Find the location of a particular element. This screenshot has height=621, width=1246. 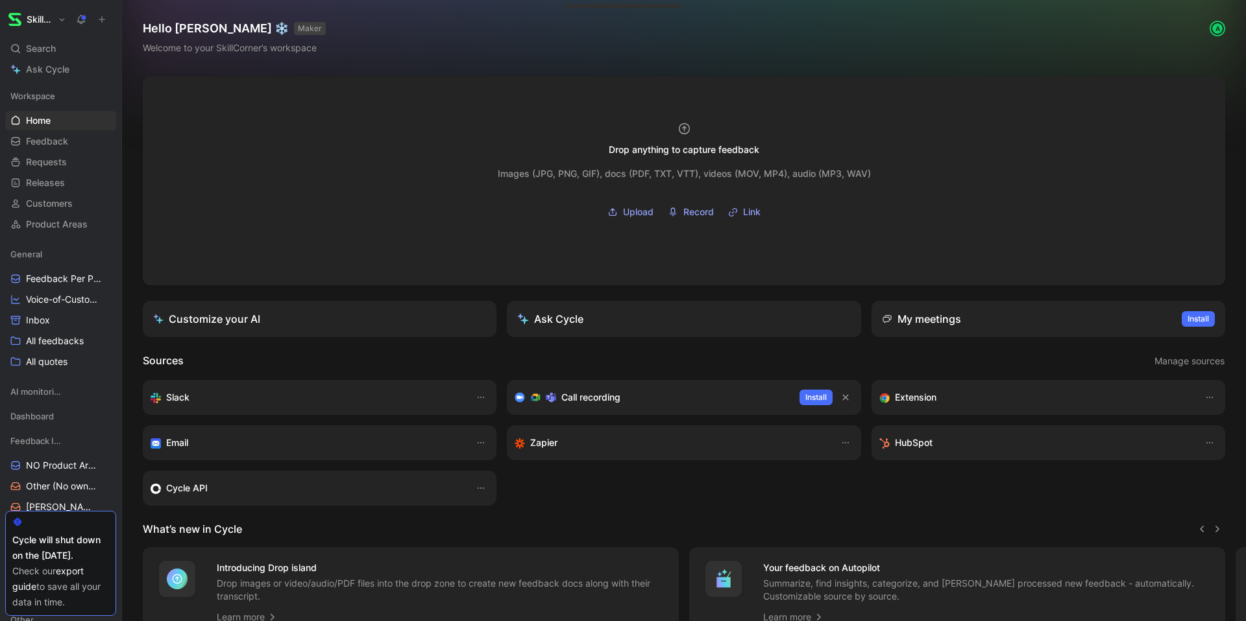

span: Releases is located at coordinates (45, 183).